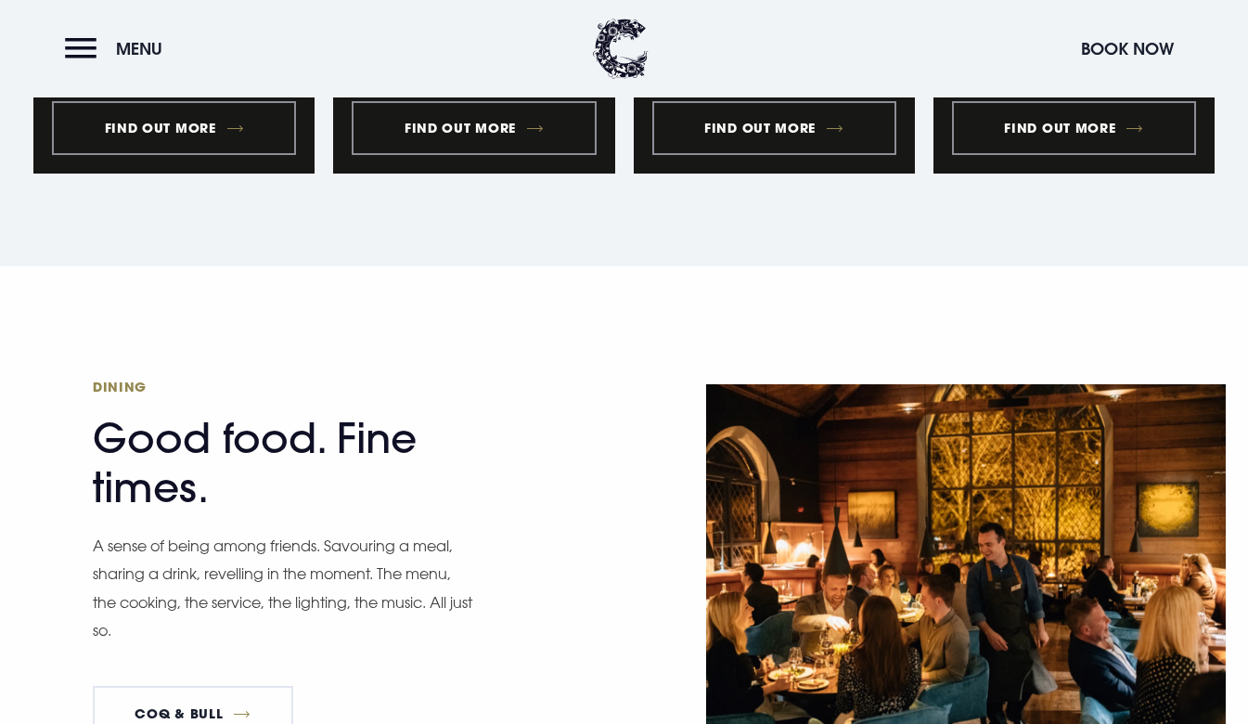  What do you see at coordinates (274, 386) in the screenshot?
I see `span: Dining` at bounding box center [274, 386].